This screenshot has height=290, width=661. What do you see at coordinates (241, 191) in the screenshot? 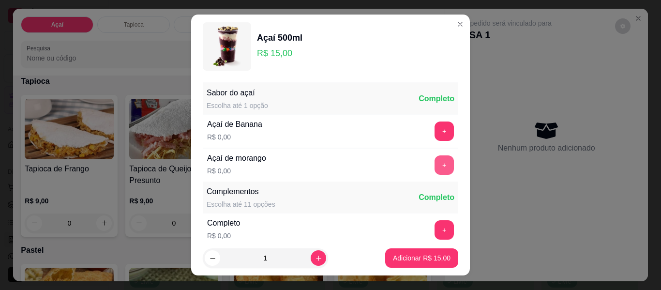
I see `div: Complementos` at bounding box center [241, 191].